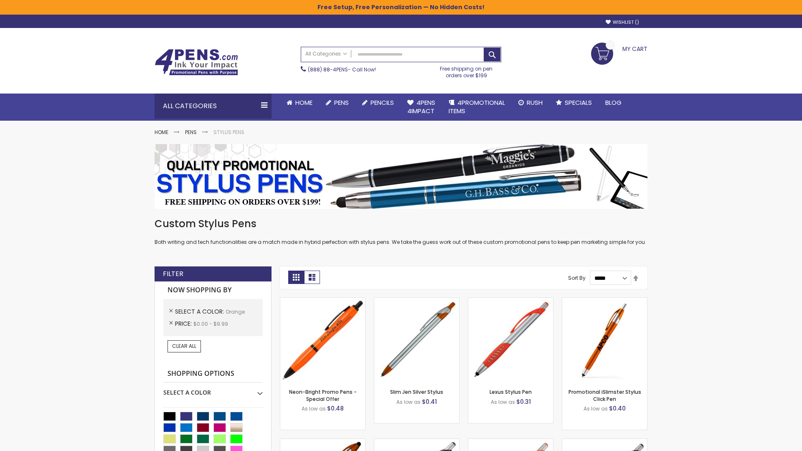 The height and width of the screenshot is (451, 802). Describe the element at coordinates (613, 103) in the screenshot. I see `a: Blog` at that location.